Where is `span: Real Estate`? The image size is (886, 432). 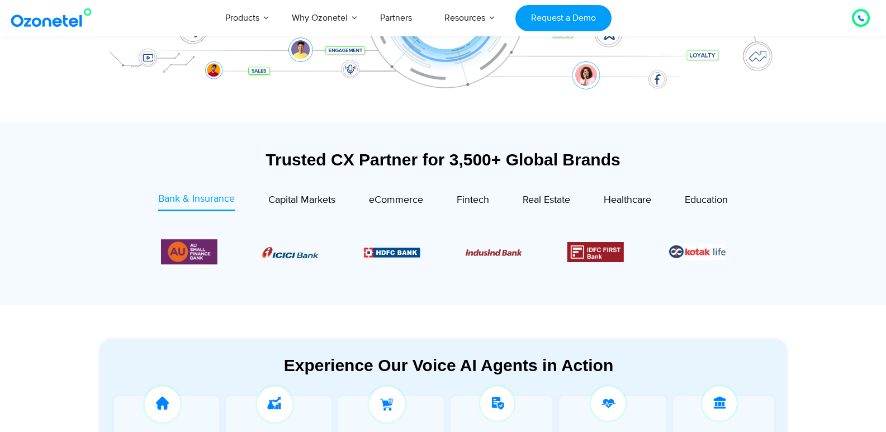 span: Real Estate is located at coordinates (546, 200).